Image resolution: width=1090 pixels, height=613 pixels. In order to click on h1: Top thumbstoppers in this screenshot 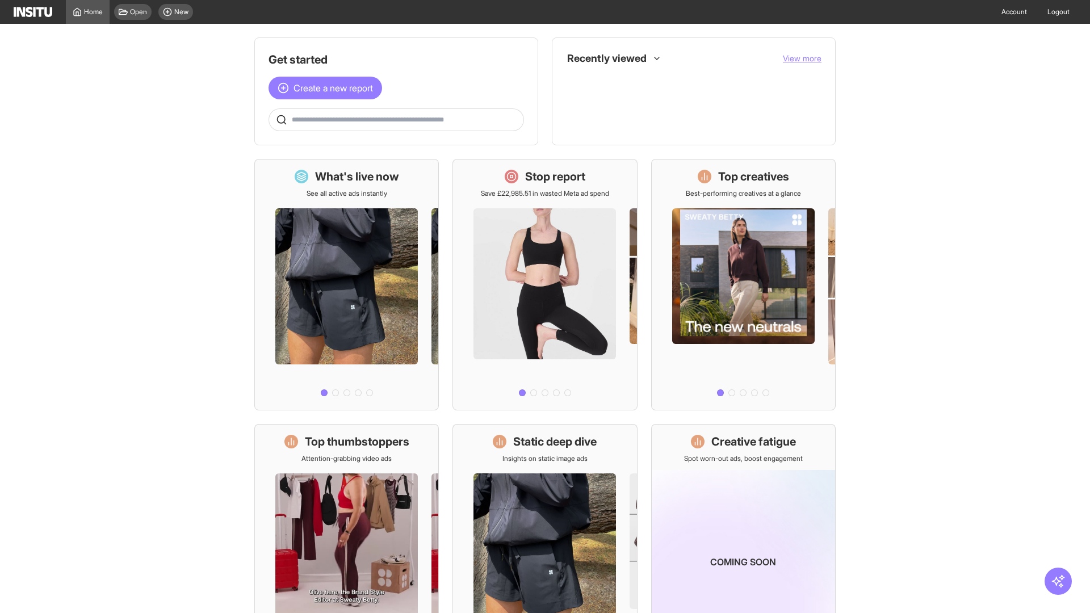, I will do `click(357, 442)`.